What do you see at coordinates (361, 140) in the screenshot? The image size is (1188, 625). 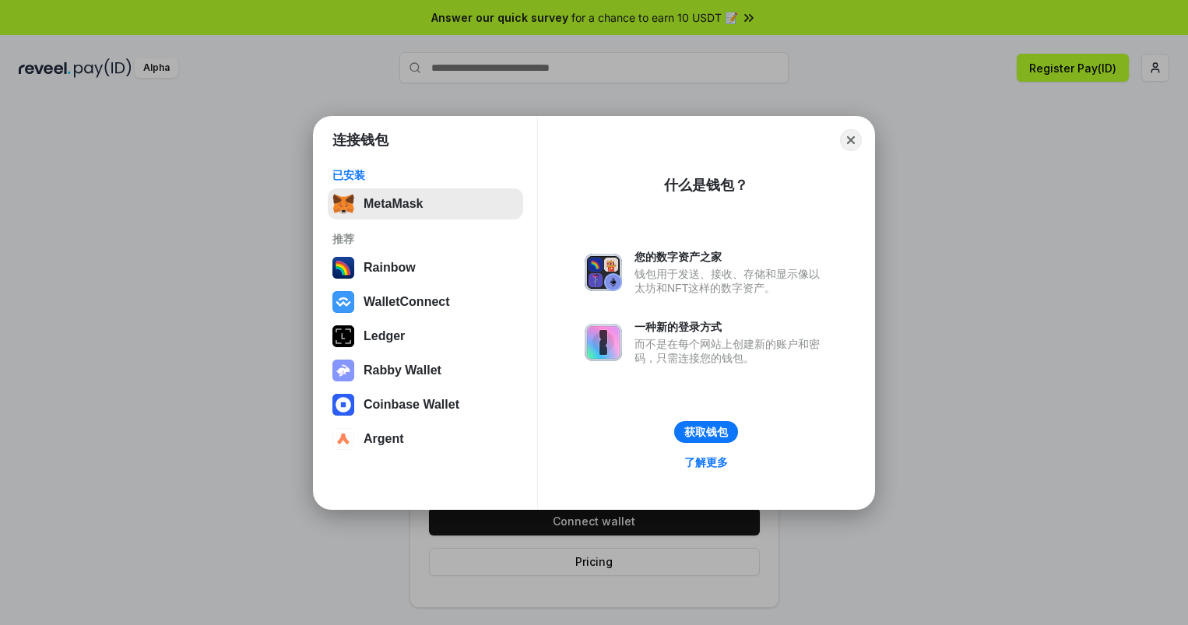 I see `h1: 连接钱包` at bounding box center [361, 140].